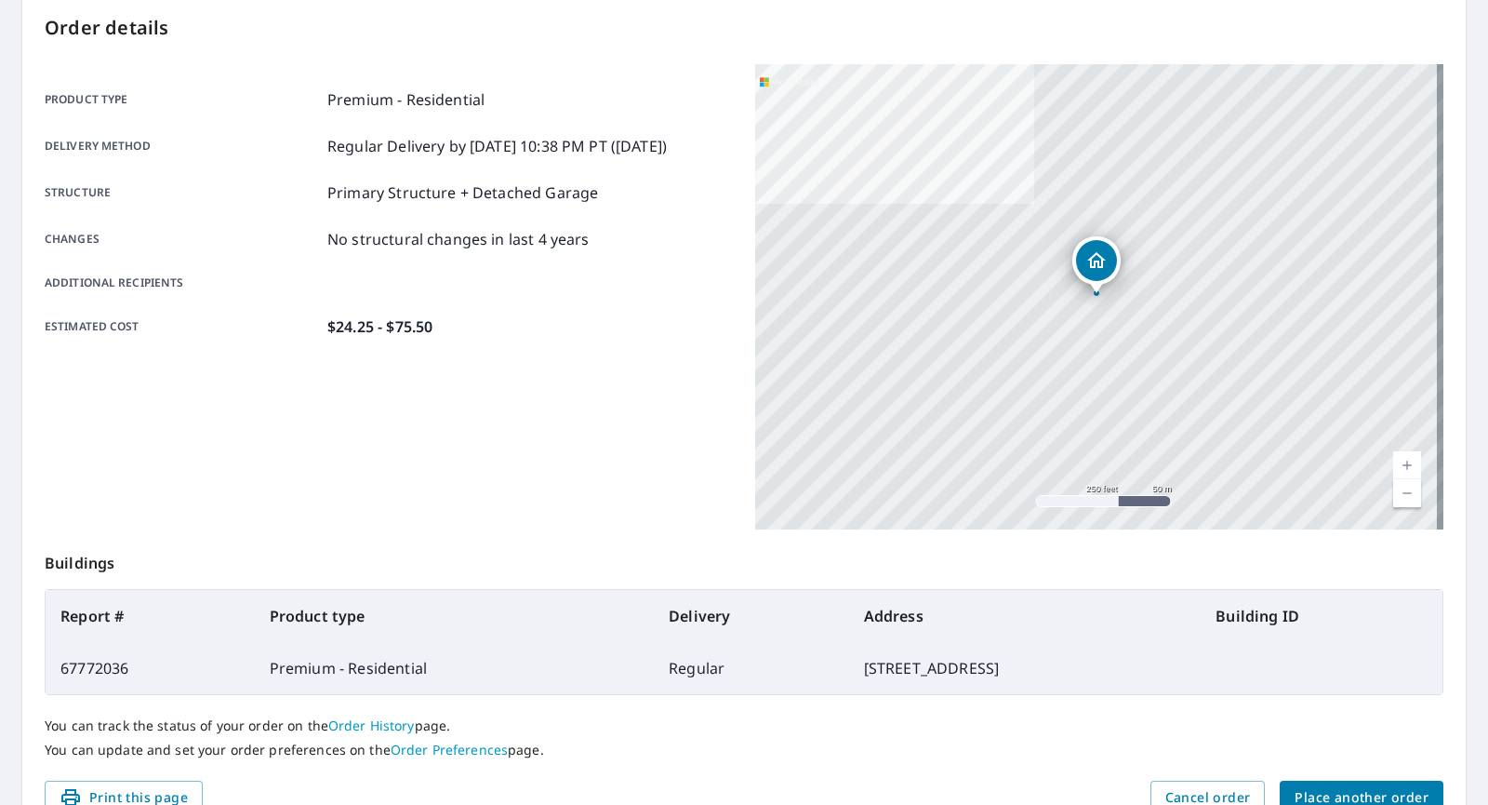 The height and width of the screenshot is (805, 1488). Describe the element at coordinates (182, 146) in the screenshot. I see `p: Delivery method` at that location.